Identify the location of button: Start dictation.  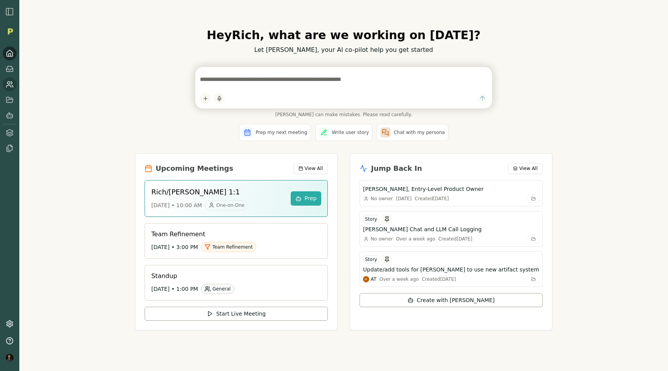
(219, 98).